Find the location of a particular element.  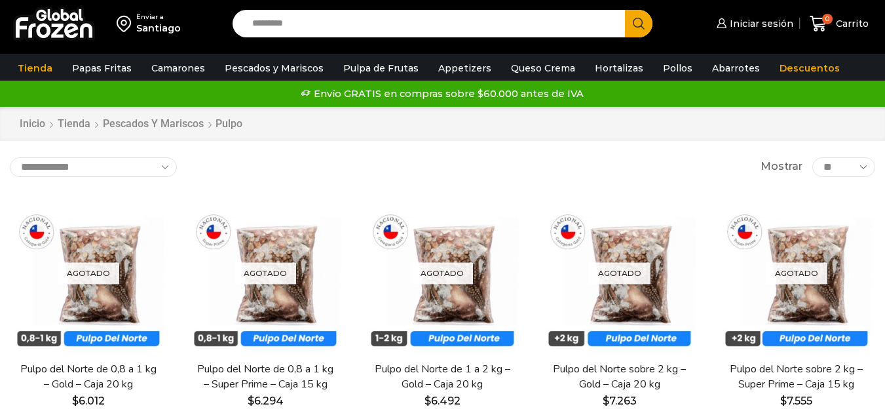

a: Hortalizas is located at coordinates (619, 68).